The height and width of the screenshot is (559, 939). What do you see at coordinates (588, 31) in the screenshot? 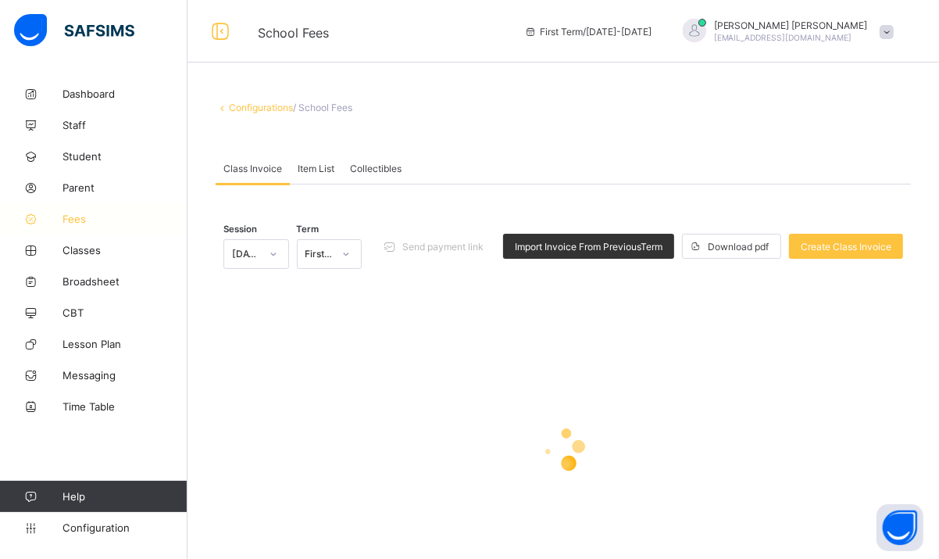
I see `span: session/term information` at bounding box center [588, 31].